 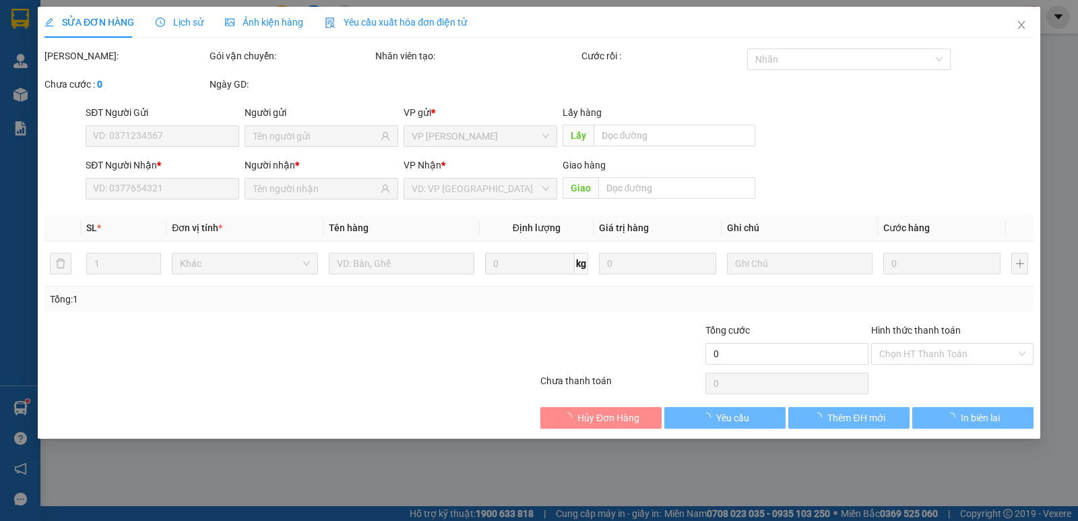 What do you see at coordinates (477, 56) in the screenshot?
I see `div: Nhân viên tạo:` at bounding box center [477, 56].